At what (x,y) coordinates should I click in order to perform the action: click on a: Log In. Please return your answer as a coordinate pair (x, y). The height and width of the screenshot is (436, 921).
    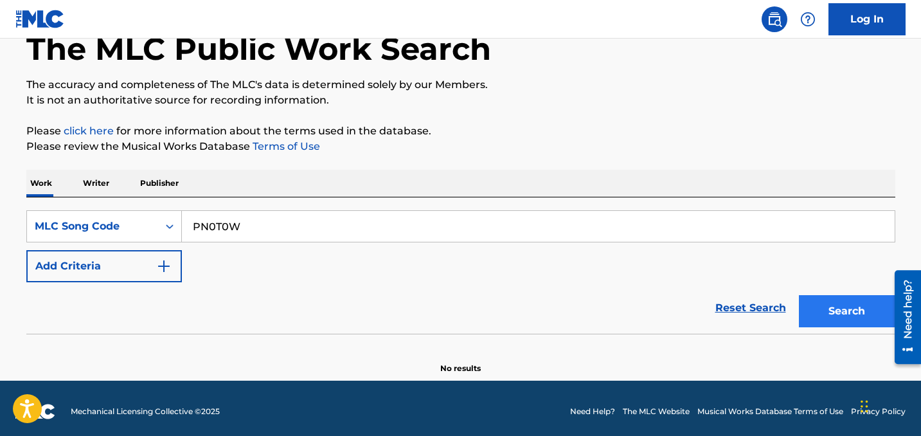
    Looking at the image, I should click on (867, 19).